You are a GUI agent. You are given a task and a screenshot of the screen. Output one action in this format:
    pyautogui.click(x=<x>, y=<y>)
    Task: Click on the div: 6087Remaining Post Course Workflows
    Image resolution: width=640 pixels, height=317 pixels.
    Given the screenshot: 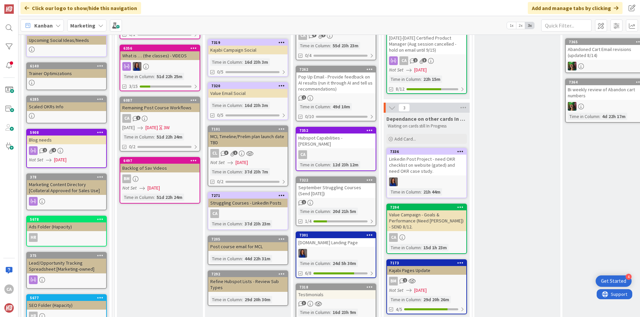 What is the action you would take?
    pyautogui.click(x=160, y=105)
    